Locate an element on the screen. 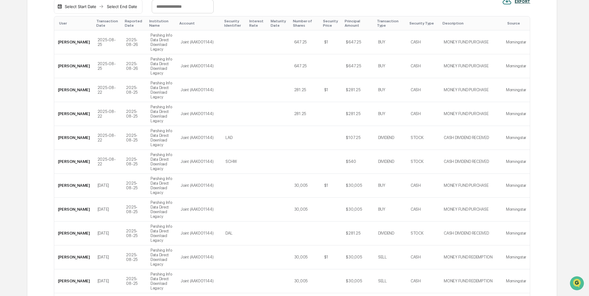 This screenshot has height=296, width=589. td: SELL is located at coordinates (391, 281).